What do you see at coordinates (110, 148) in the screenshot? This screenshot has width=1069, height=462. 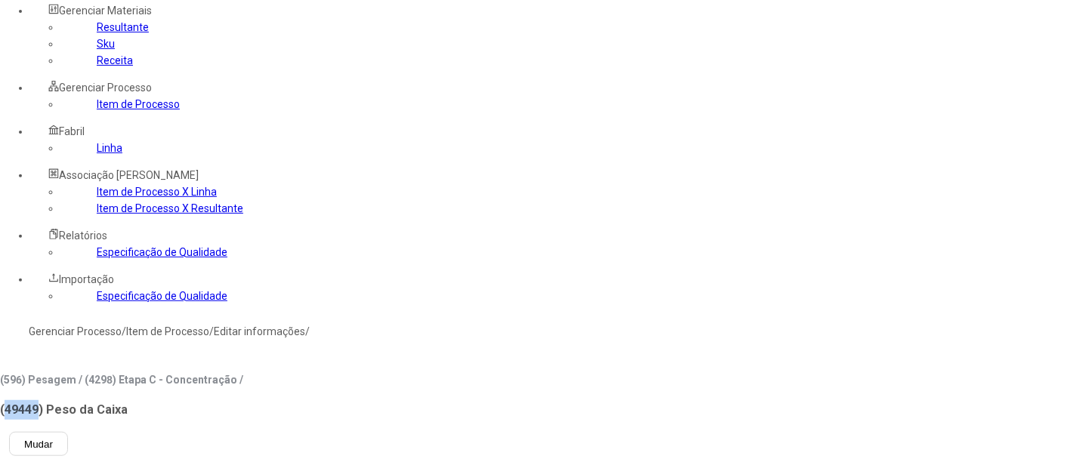 I see `a: Linha` at bounding box center [110, 148].